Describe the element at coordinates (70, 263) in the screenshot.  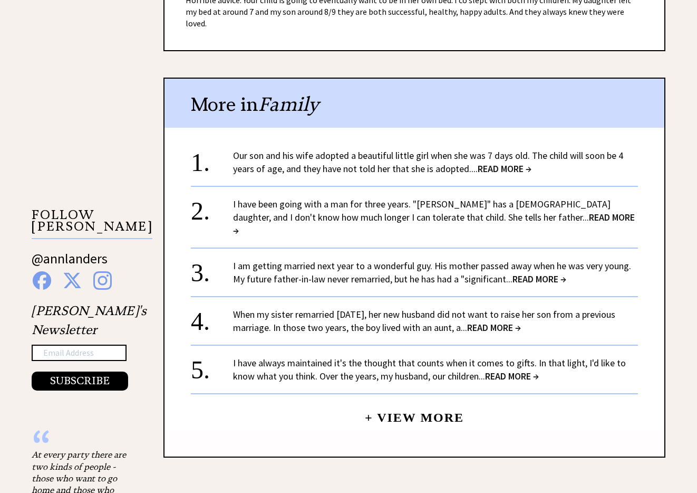
I see `a: @annlanders` at that location.